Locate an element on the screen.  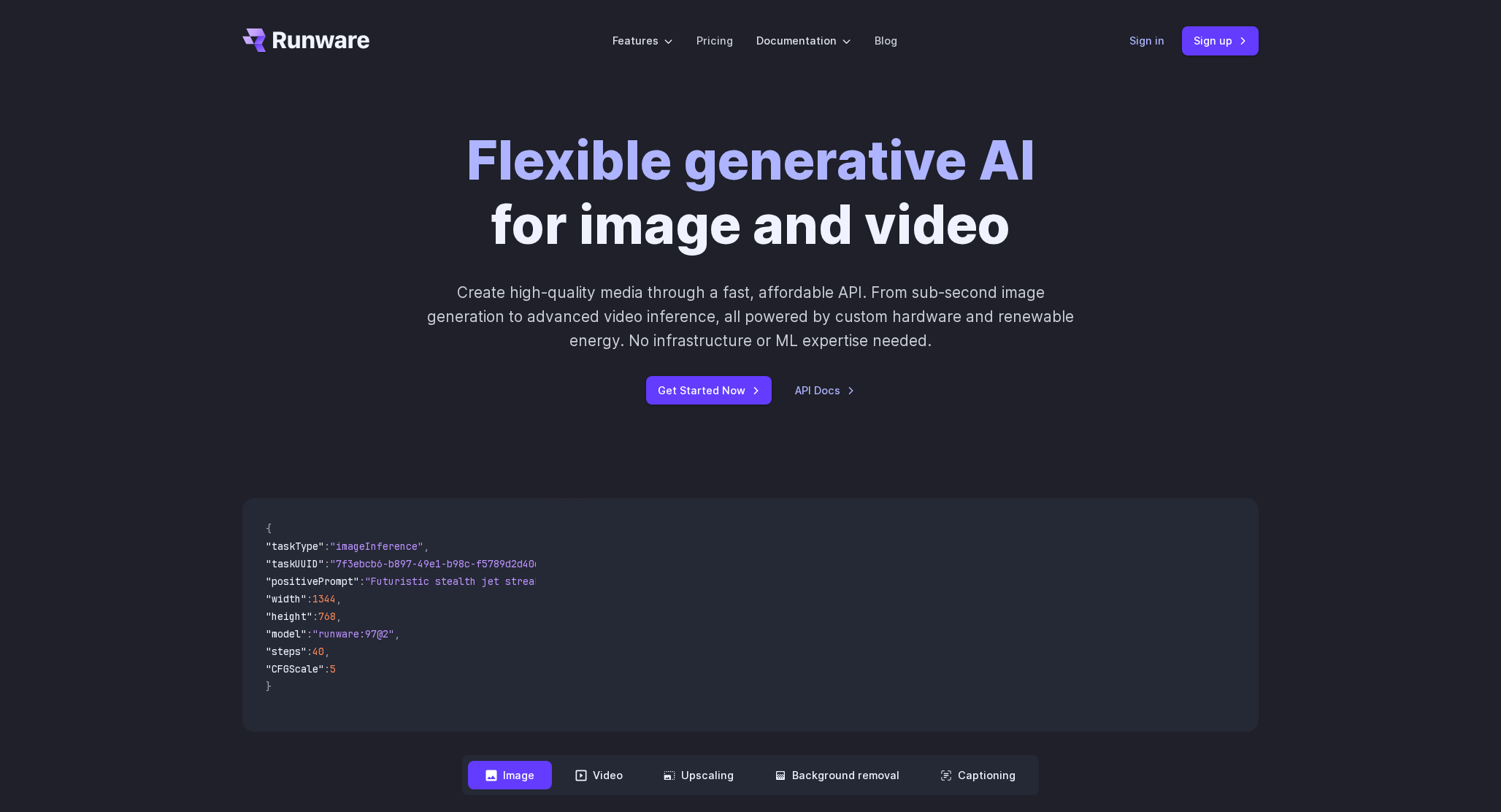
span: 1344 is located at coordinates (324, 599).